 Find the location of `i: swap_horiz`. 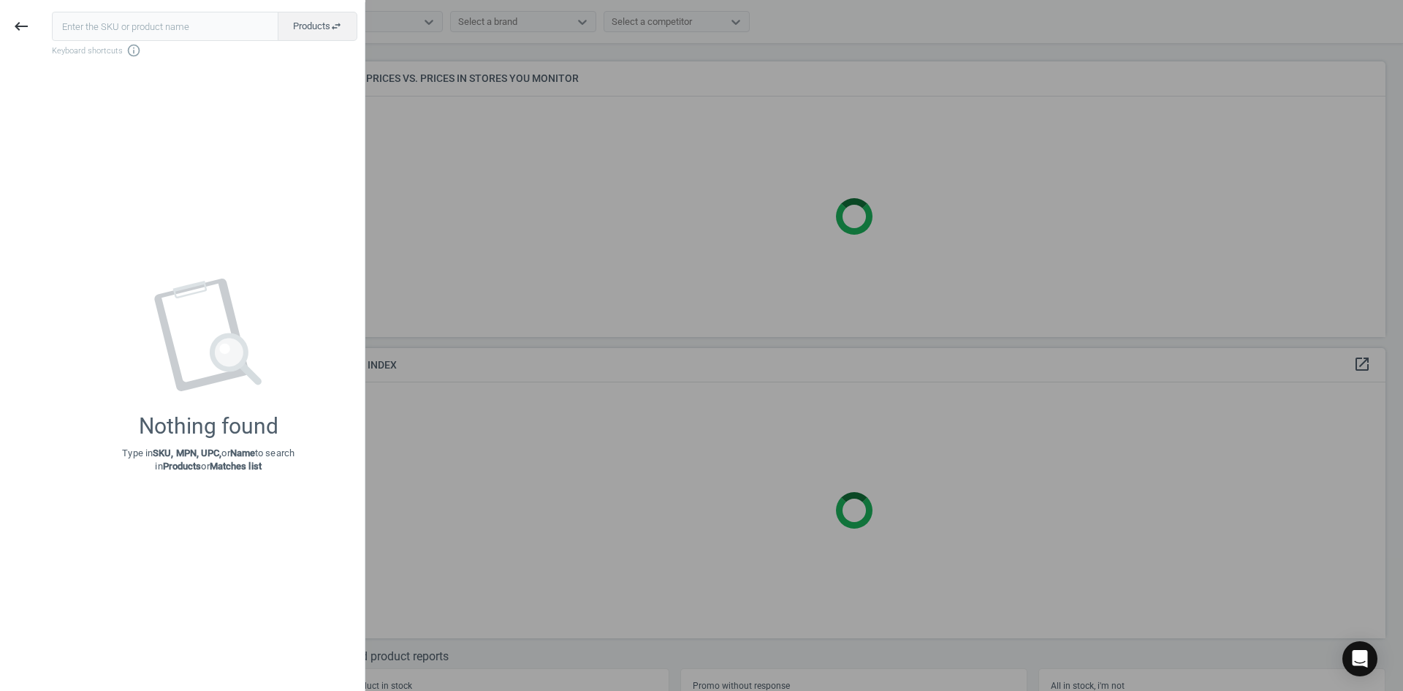

i: swap_horiz is located at coordinates (336, 26).